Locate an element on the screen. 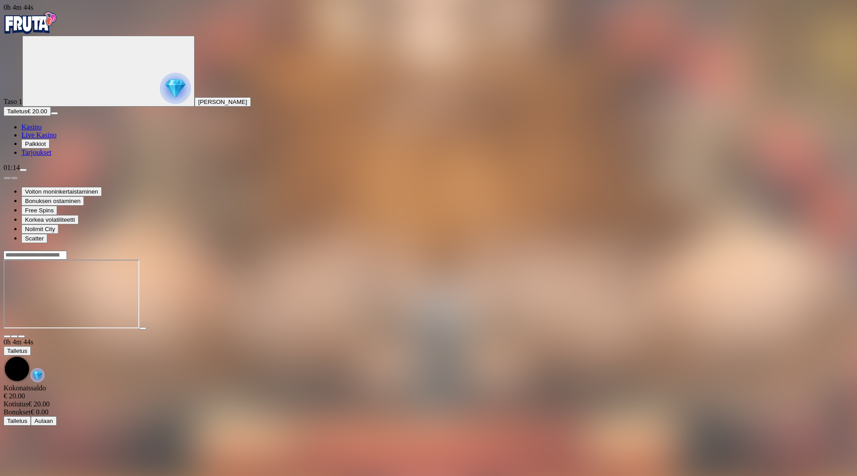  button: Aulaan is located at coordinates (44, 421).